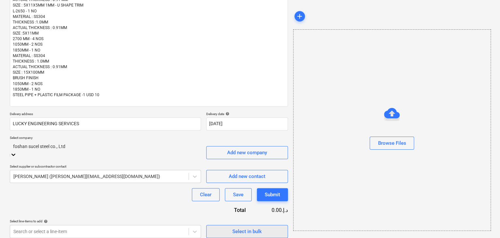 The width and height of the screenshot is (500, 238). I want to click on button: Submit, so click(272, 195).